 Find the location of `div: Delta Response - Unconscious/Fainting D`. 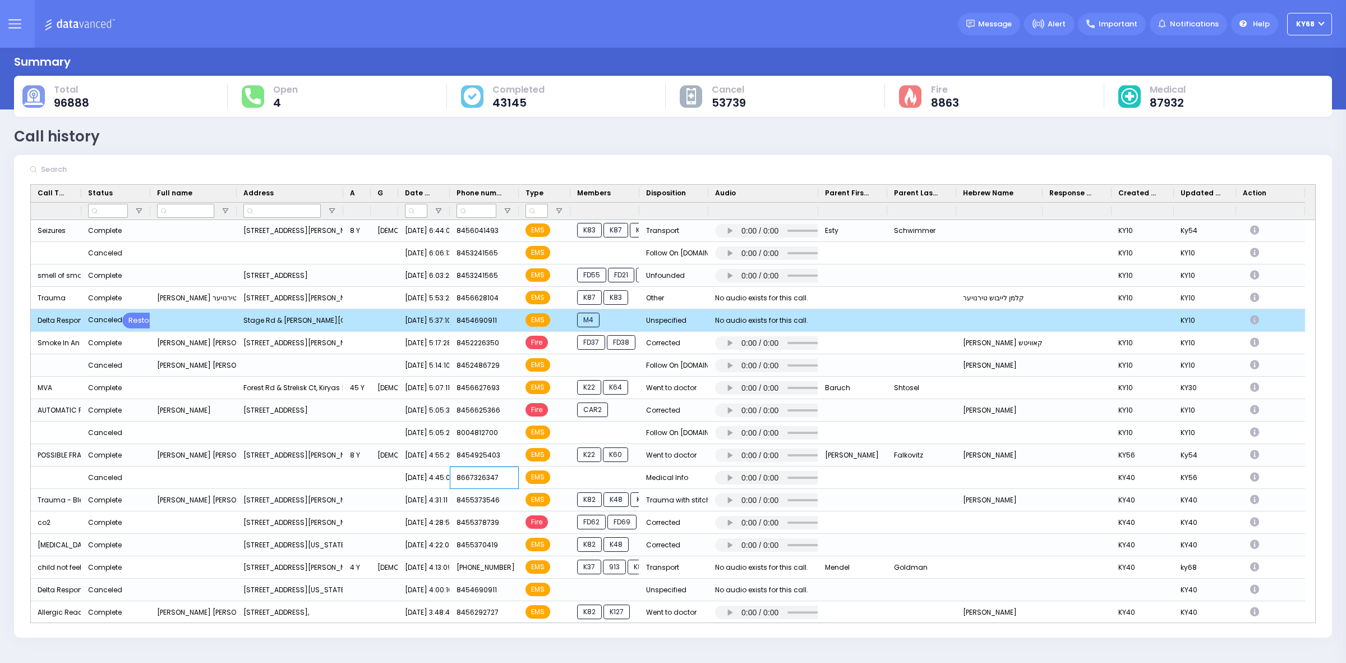

div: Delta Response - Unconscious/Fainting D is located at coordinates (56, 320).